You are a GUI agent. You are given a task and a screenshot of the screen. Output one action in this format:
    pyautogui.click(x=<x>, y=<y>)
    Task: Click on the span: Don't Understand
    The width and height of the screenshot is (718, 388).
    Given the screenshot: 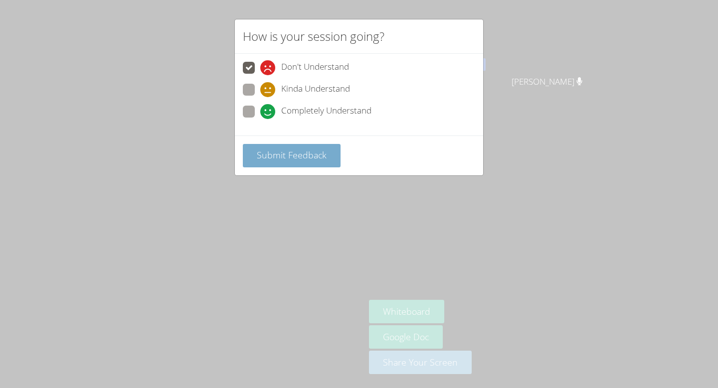 What is the action you would take?
    pyautogui.click(x=315, y=68)
    